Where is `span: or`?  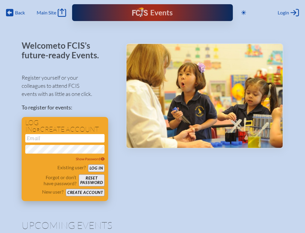
span: or is located at coordinates (36, 130).